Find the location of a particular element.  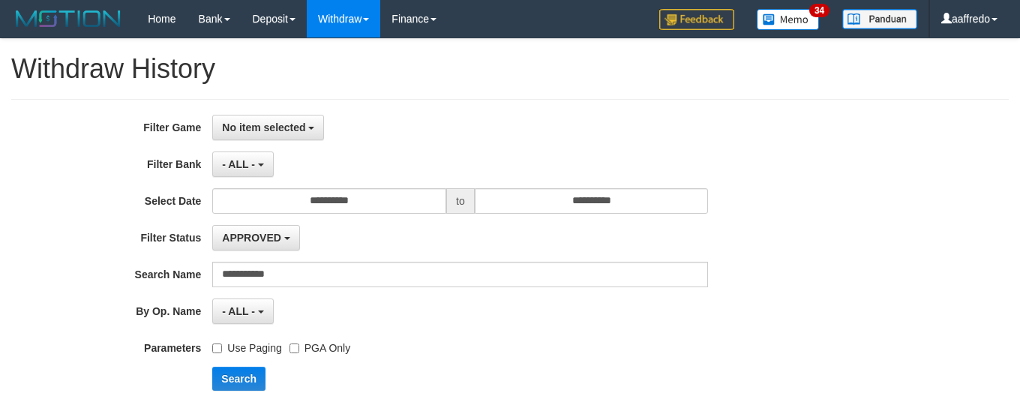

button: APPROVED is located at coordinates (256, 238).